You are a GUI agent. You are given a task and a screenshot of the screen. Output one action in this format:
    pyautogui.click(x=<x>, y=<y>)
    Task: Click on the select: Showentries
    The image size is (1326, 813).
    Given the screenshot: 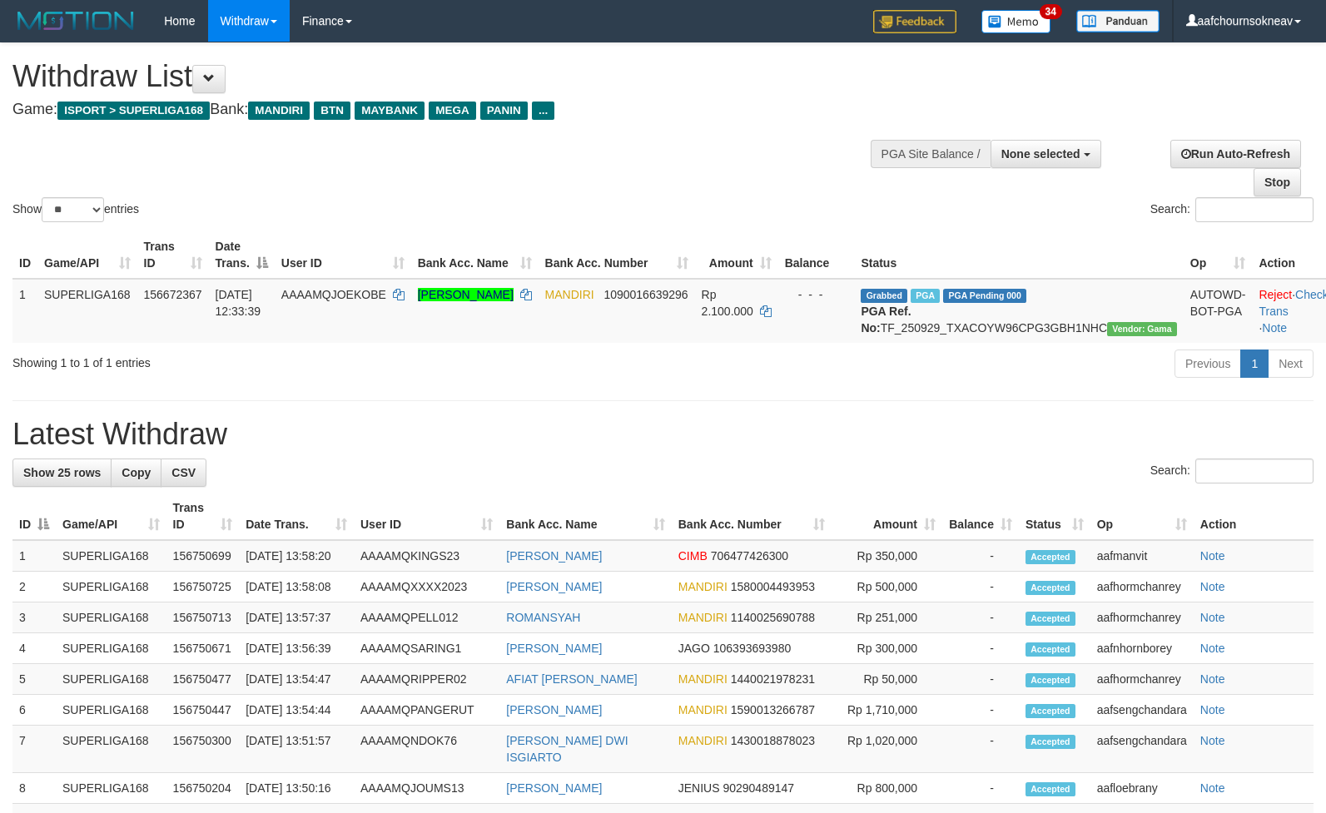 What is the action you would take?
    pyautogui.click(x=72, y=210)
    